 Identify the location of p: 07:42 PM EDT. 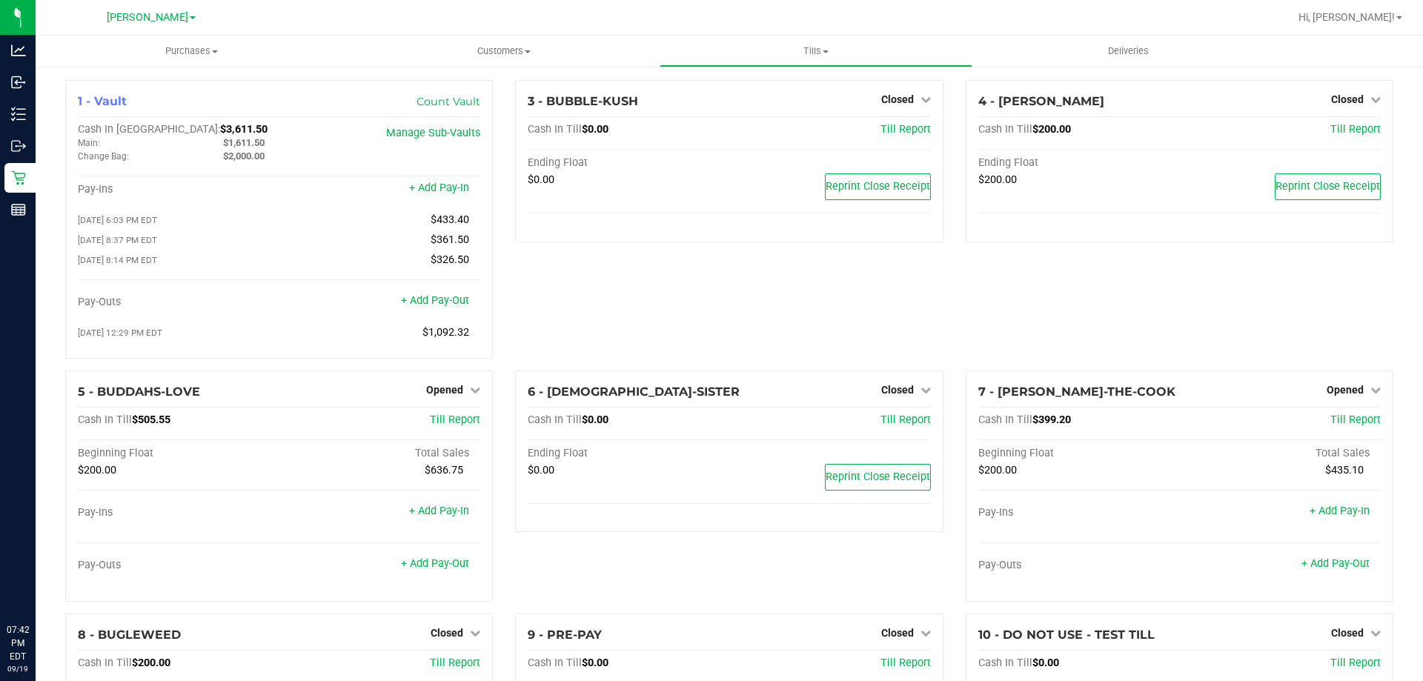
(18, 643).